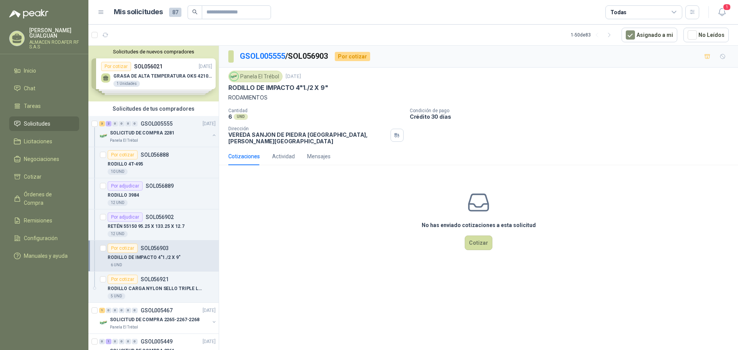 This screenshot has height=350, width=738. What do you see at coordinates (159, 186) in the screenshot?
I see `p: SOL056889` at bounding box center [159, 186].